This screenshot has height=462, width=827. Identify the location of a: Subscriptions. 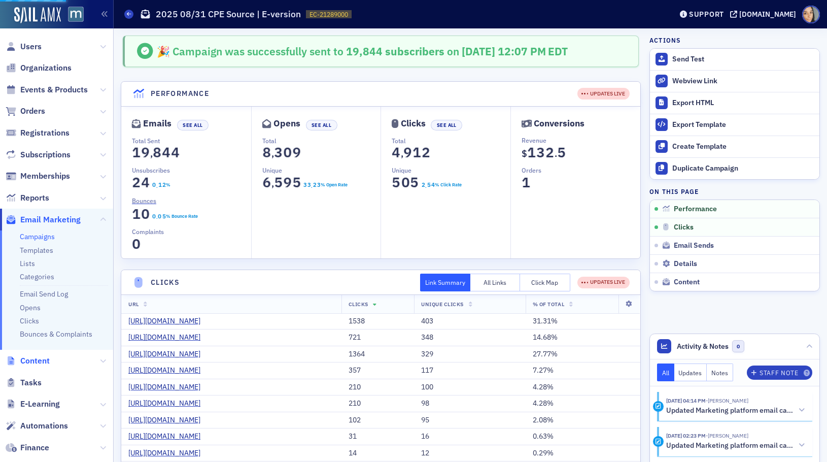
(38, 155).